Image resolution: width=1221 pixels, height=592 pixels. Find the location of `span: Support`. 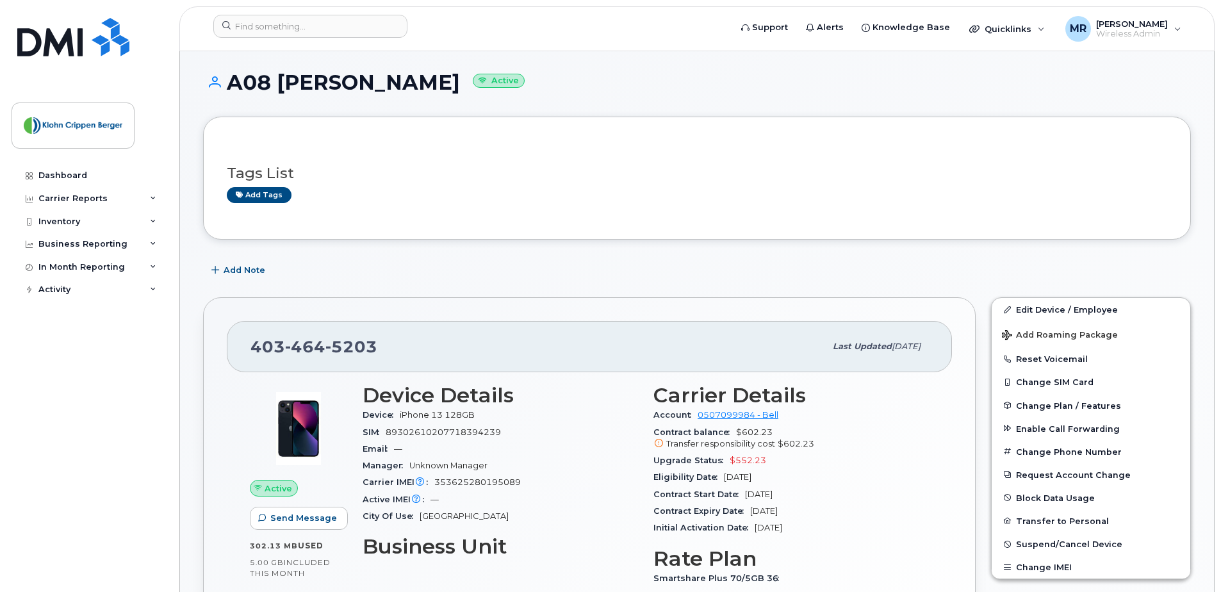

span: Support is located at coordinates (770, 28).